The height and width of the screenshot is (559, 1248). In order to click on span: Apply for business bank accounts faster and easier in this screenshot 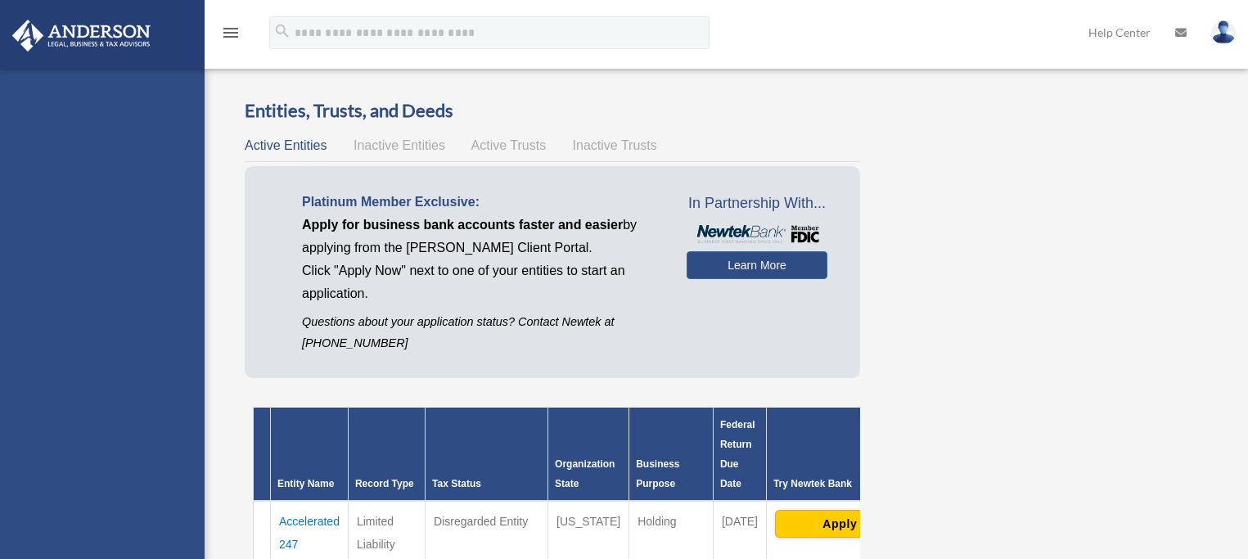, I will do `click(462, 224)`.